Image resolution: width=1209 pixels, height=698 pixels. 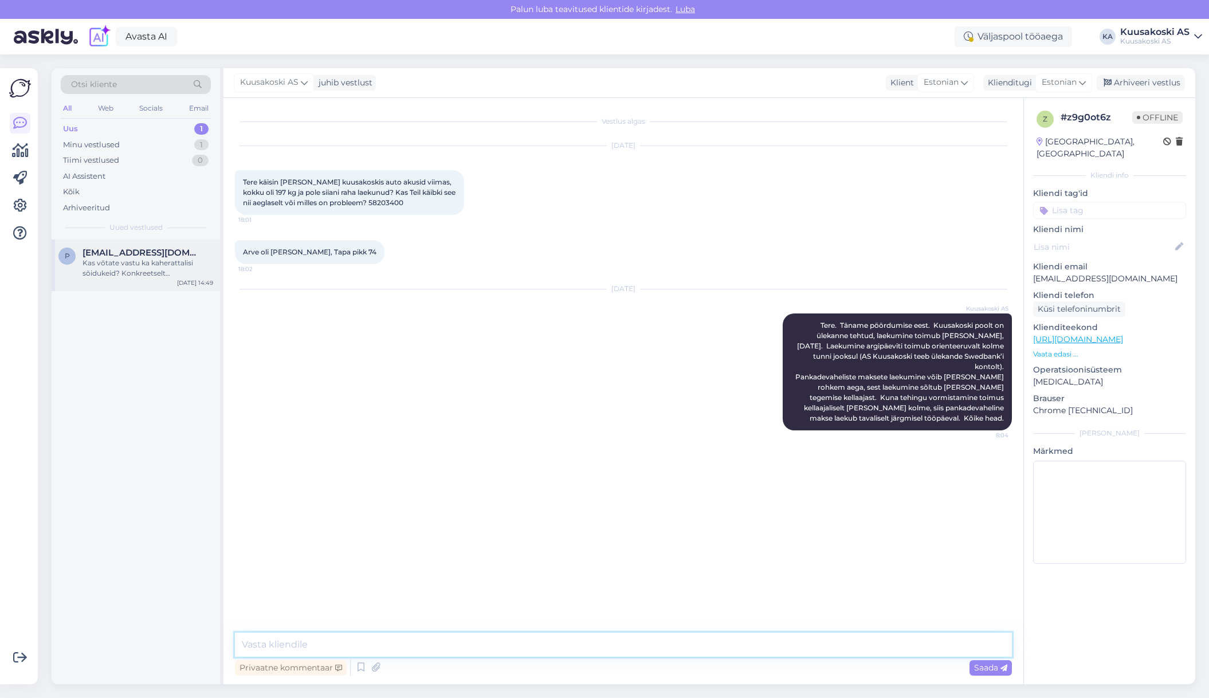 I want to click on div: Väljaspool tööaega, so click(x=1013, y=37).